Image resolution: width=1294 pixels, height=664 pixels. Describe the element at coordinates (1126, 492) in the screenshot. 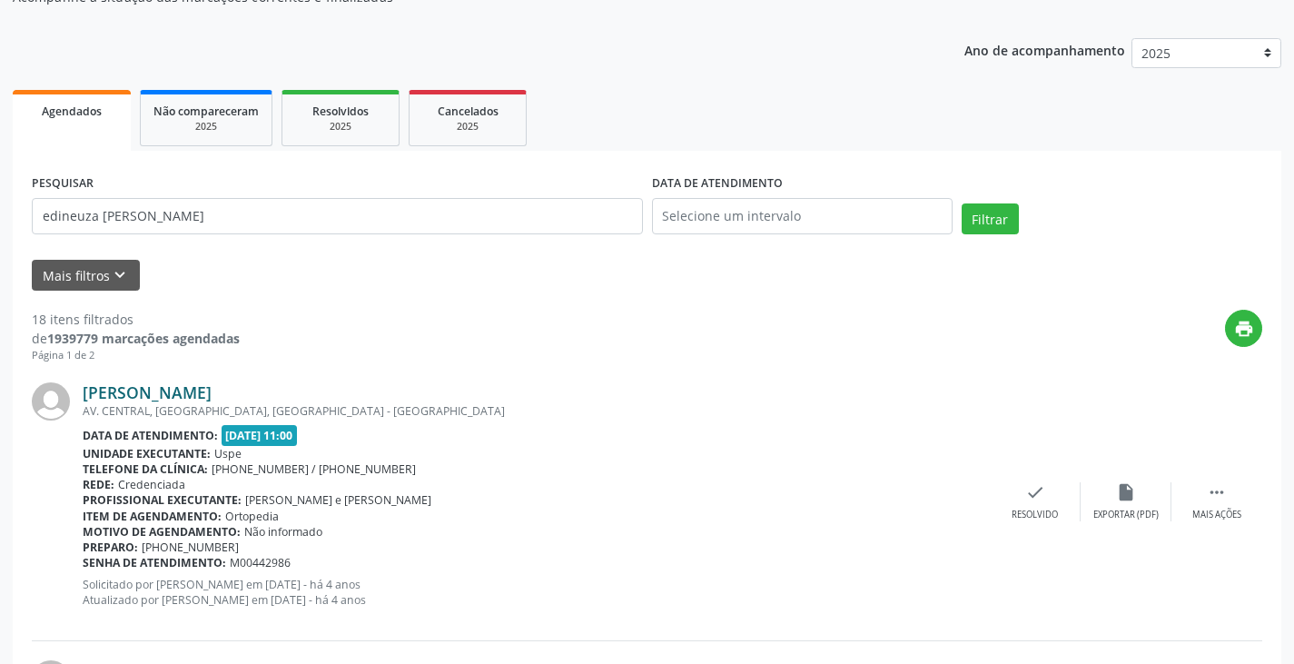

I see `i: insert_drive_file` at that location.